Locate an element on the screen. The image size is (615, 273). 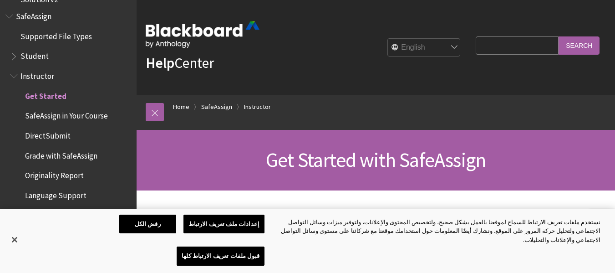
span: Student is located at coordinates (35, 55).